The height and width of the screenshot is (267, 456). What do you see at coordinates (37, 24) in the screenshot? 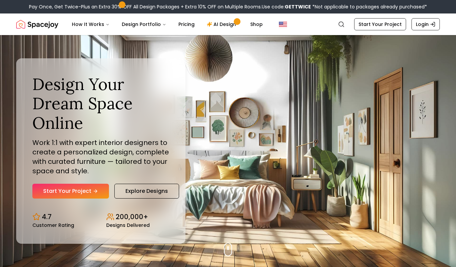
I see `a: Spacejoy` at bounding box center [37, 24].